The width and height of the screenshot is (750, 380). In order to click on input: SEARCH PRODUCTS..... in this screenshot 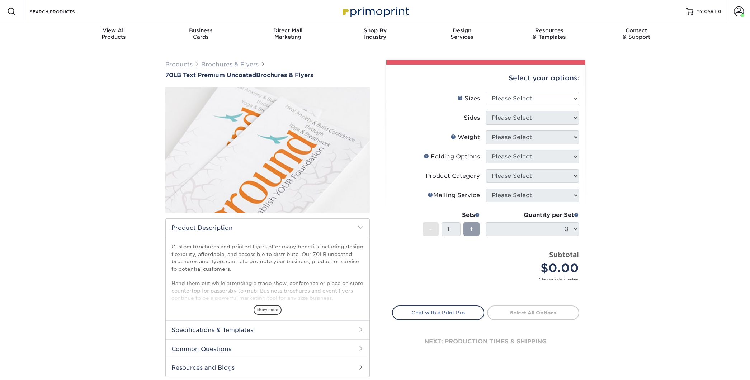, I will do `click(64, 11)`.